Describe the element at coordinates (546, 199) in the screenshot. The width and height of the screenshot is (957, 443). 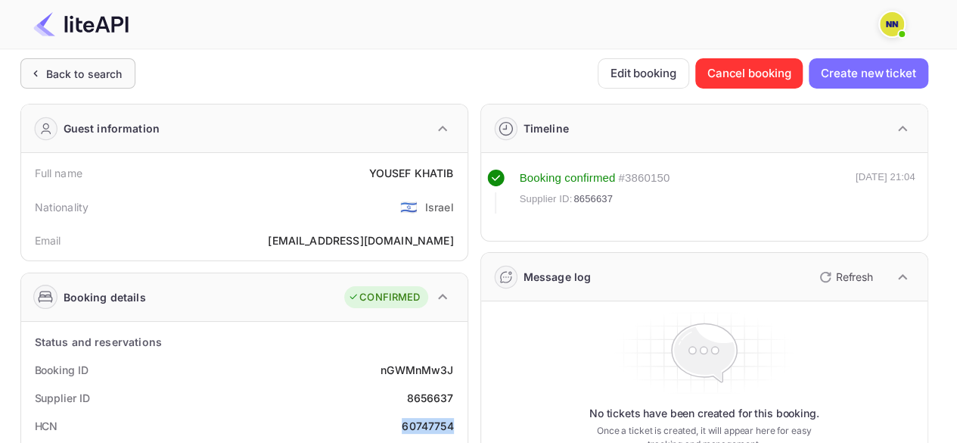
I see `span: Supplier ID:` at that location.